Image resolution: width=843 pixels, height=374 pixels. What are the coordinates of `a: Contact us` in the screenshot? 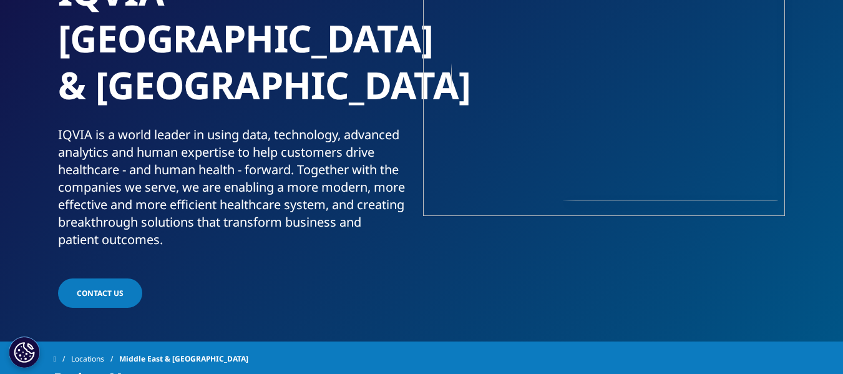 It's located at (100, 293).